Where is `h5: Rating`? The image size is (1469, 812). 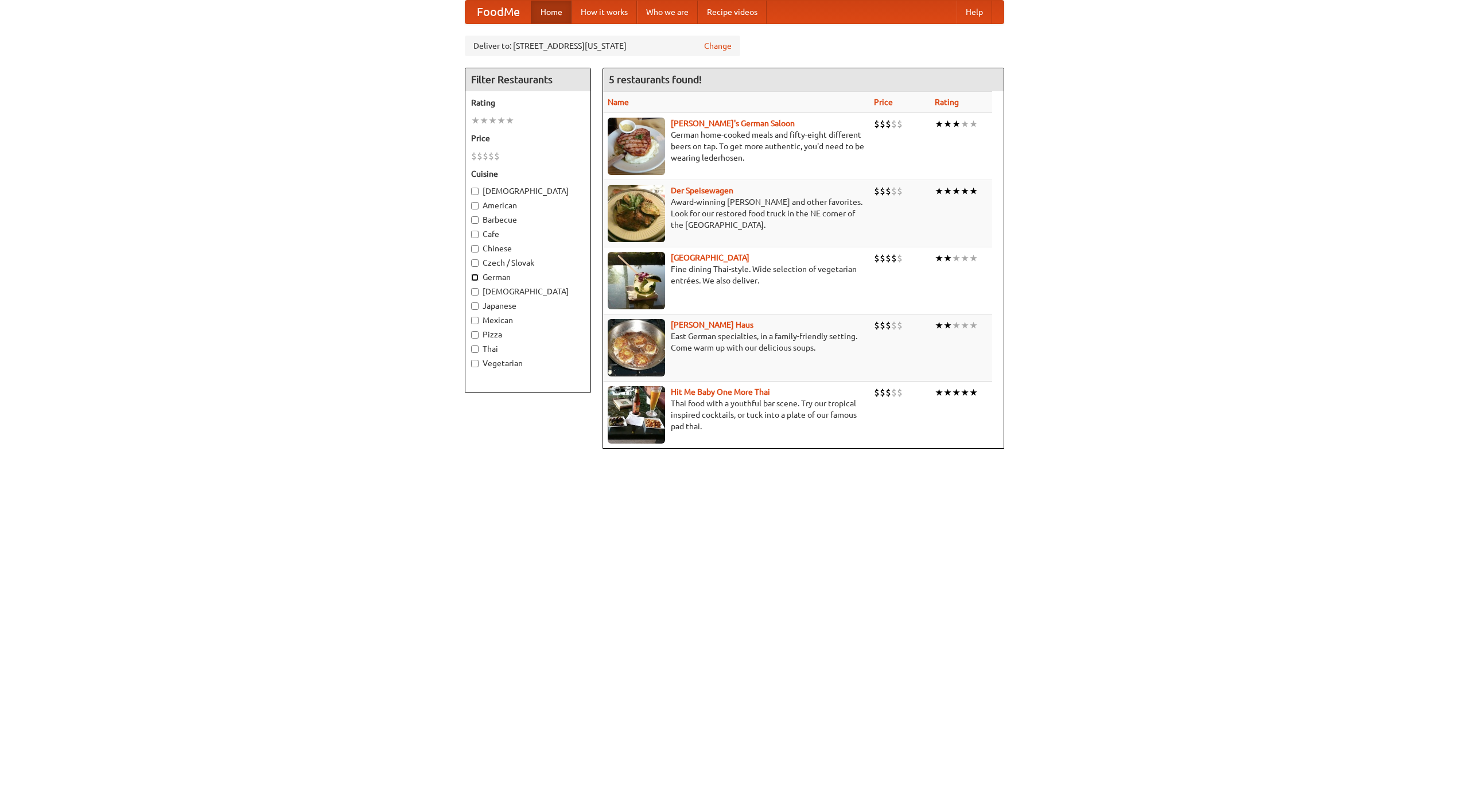
h5: Rating is located at coordinates (528, 103).